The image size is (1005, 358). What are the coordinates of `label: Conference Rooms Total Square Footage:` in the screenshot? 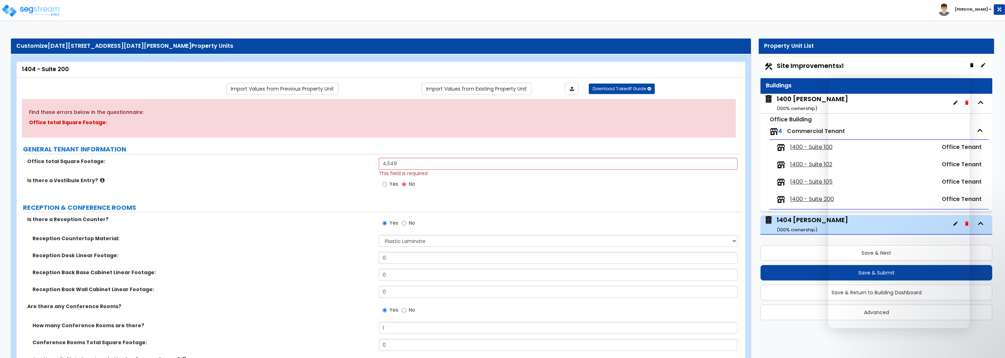 It's located at (203, 342).